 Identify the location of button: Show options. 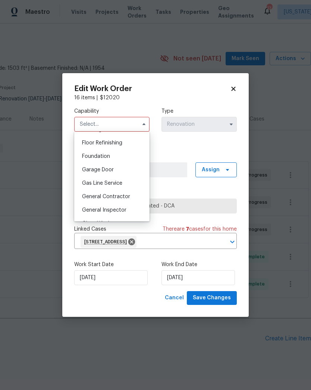
(232, 124).